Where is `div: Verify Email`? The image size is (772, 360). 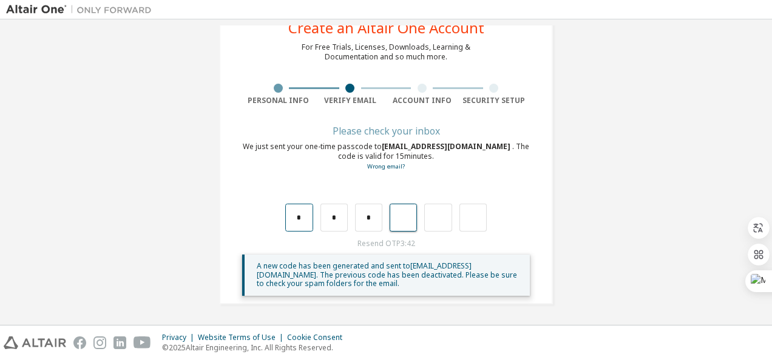
div: Verify Email is located at coordinates (350, 101).